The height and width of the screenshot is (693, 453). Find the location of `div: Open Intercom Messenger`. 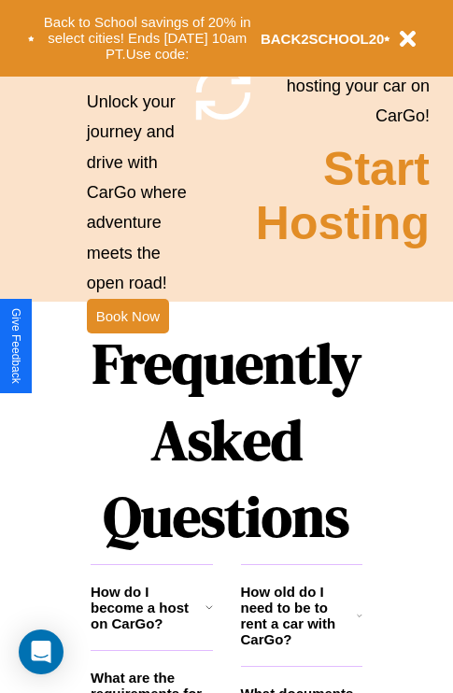

div: Open Intercom Messenger is located at coordinates (41, 652).